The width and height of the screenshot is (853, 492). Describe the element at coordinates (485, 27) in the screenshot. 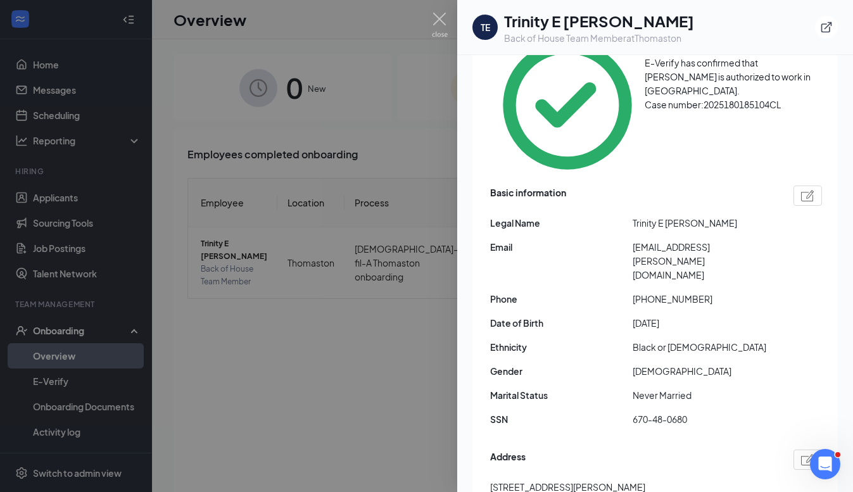

I see `div: TE` at that location.